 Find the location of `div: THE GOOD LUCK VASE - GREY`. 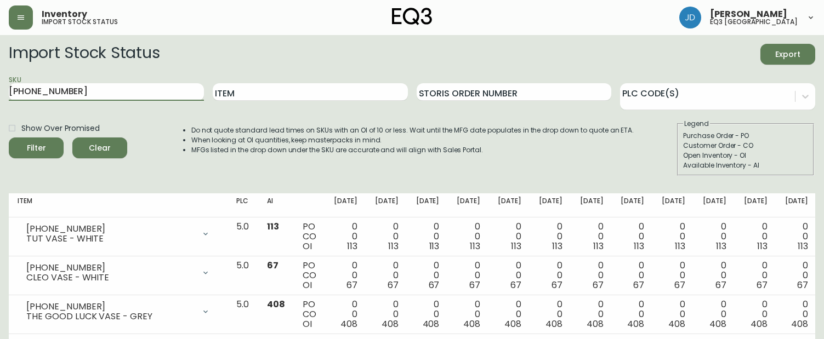

div: THE GOOD LUCK VASE - GREY is located at coordinates (110, 317).